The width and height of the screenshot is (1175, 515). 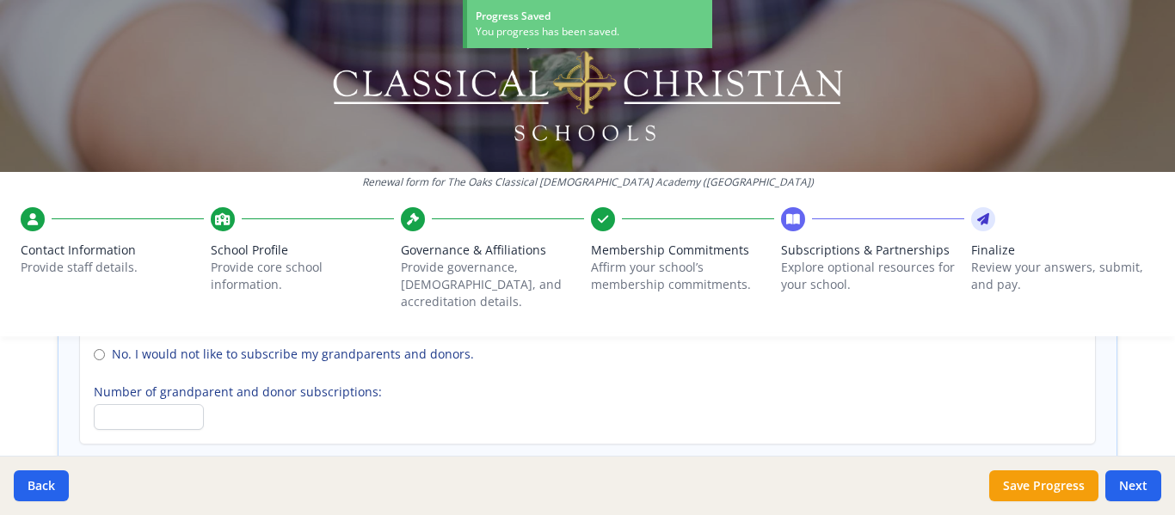 I want to click on span: Membership Commitments, so click(x=682, y=250).